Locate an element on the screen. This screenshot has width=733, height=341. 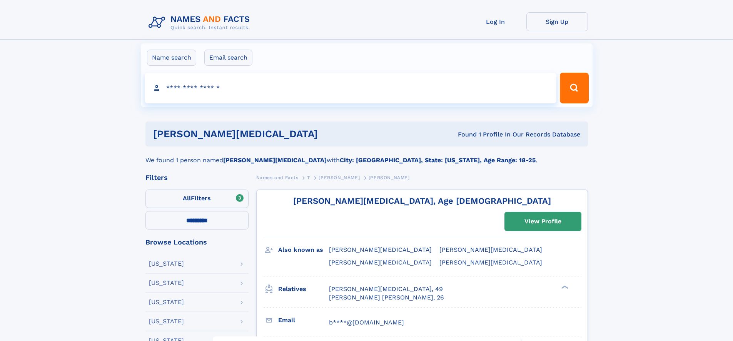
a: Names and Facts is located at coordinates (277, 177).